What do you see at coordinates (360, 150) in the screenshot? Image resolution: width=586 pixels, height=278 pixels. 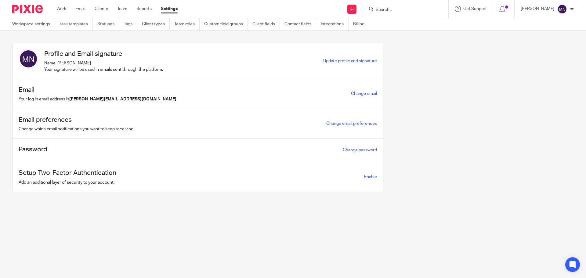 I see `a: Change password` at bounding box center [360, 150].